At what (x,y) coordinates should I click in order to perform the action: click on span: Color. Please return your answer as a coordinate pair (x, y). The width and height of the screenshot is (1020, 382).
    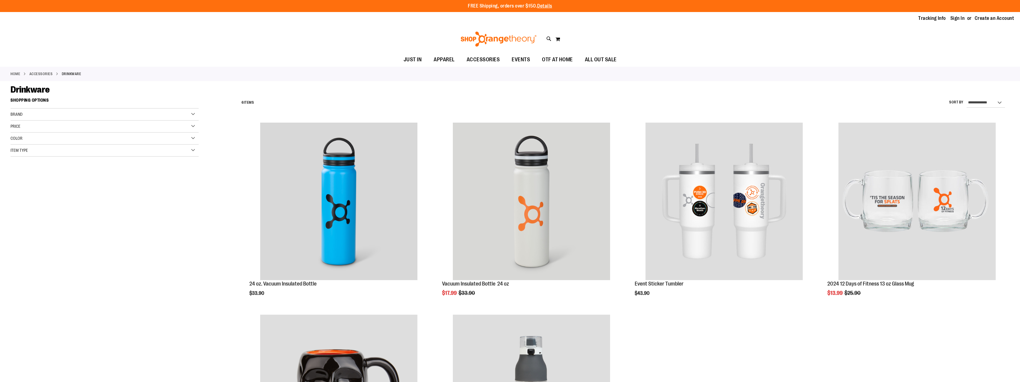
    Looking at the image, I should click on (17, 138).